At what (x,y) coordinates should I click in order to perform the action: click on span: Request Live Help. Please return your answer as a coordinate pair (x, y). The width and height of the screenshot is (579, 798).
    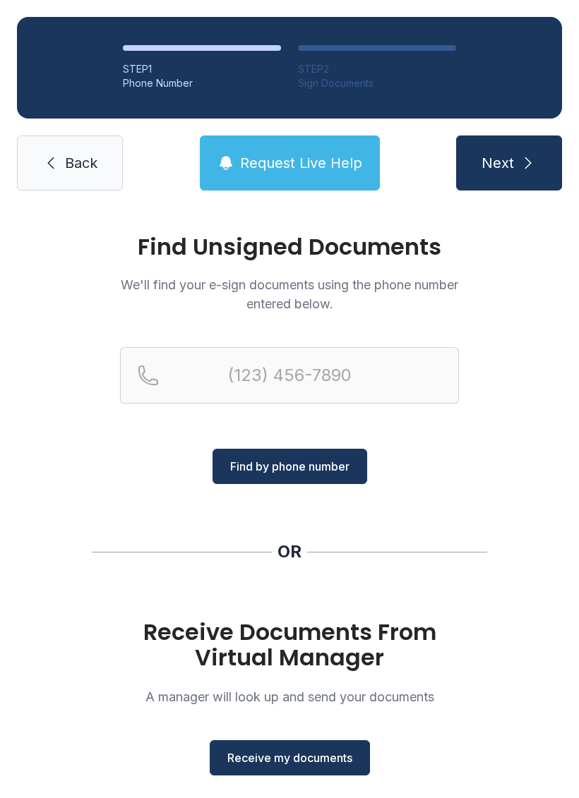
    Looking at the image, I should click on (301, 163).